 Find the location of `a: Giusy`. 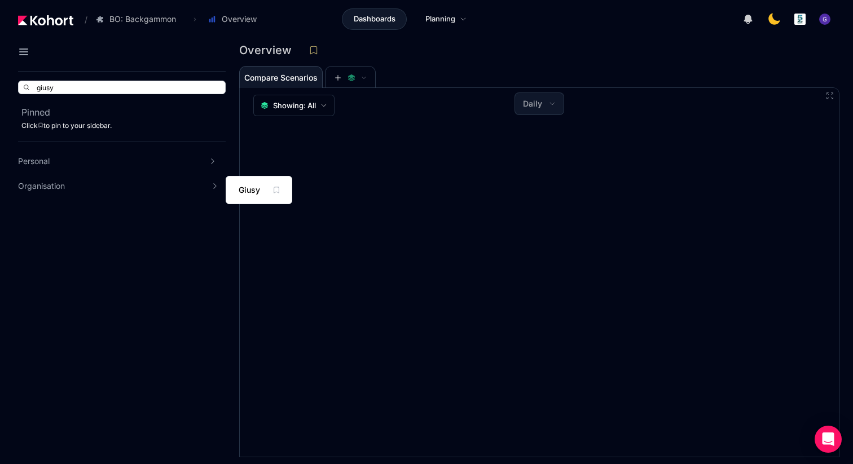

a: Giusy is located at coordinates (249, 190).